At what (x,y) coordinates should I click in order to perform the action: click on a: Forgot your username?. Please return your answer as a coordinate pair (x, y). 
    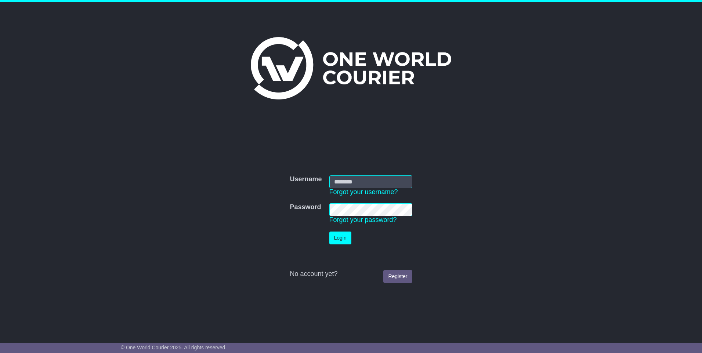
    Looking at the image, I should click on (363, 192).